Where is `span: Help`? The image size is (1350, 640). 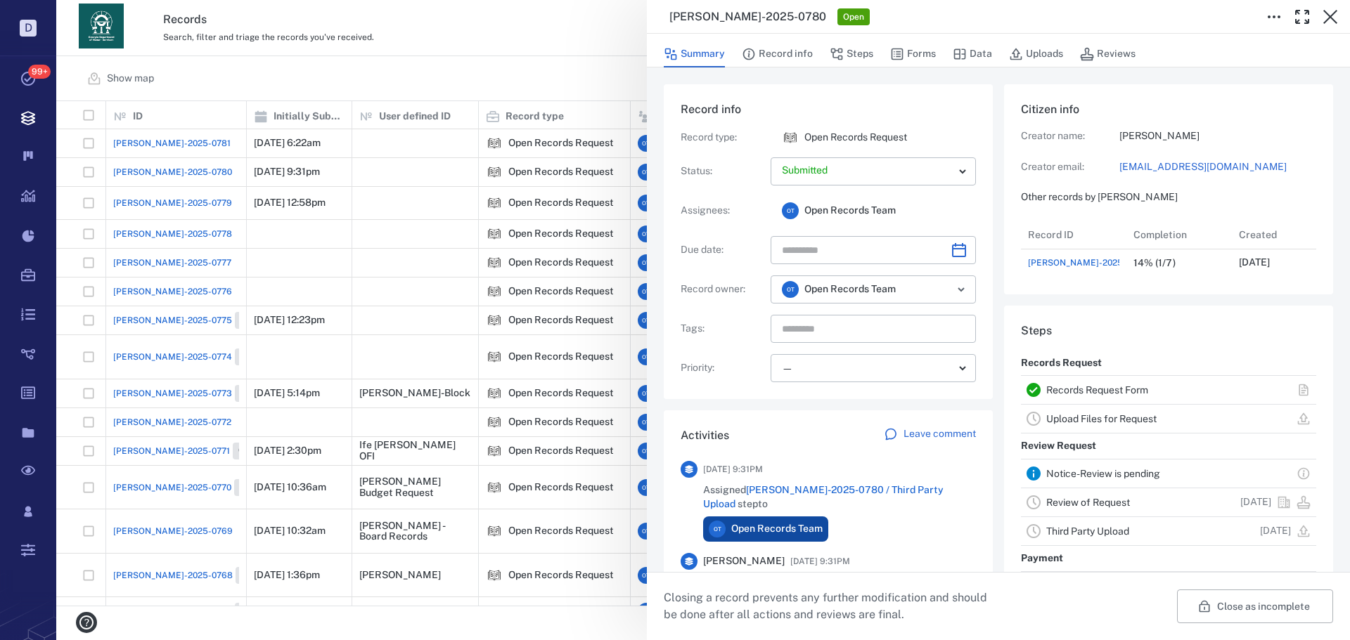
span: Help is located at coordinates (46, 16).